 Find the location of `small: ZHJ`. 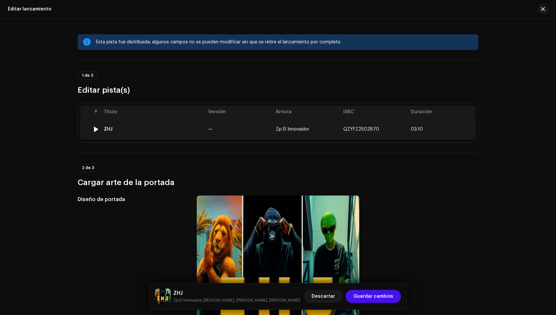

small: ZHJ is located at coordinates (237, 300).